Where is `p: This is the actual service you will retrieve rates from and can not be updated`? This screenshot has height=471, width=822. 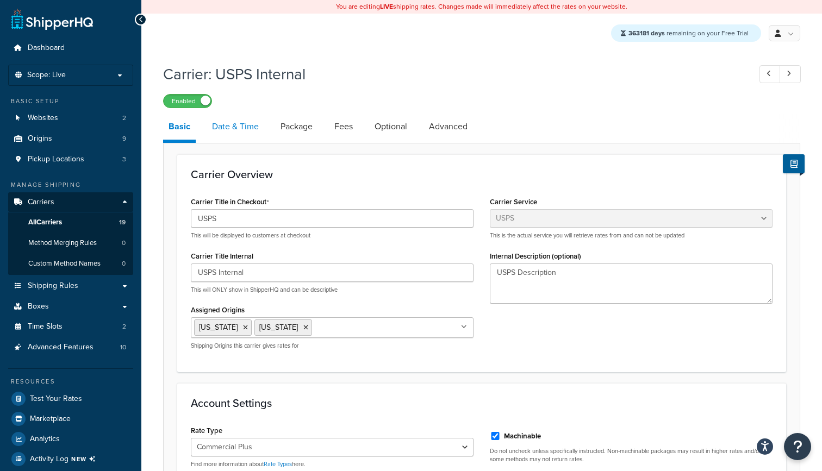 p: This is the actual service you will retrieve rates from and can not be updated is located at coordinates (631, 235).